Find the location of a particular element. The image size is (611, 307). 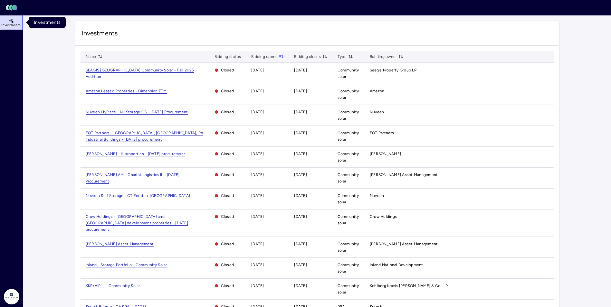

span: Building owner is located at coordinates (386, 57).